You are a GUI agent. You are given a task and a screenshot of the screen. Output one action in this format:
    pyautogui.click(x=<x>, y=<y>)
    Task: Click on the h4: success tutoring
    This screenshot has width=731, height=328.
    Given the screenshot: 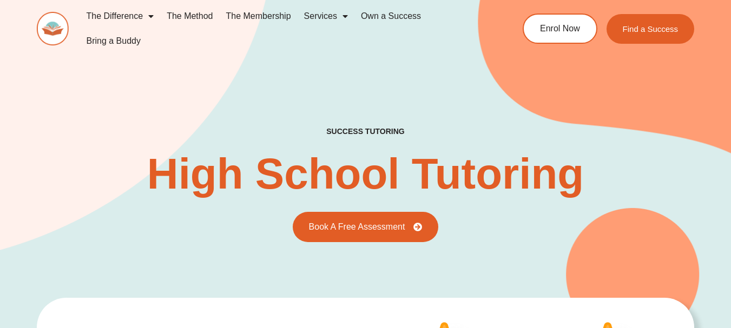 What is the action you would take?
    pyautogui.click(x=365, y=131)
    